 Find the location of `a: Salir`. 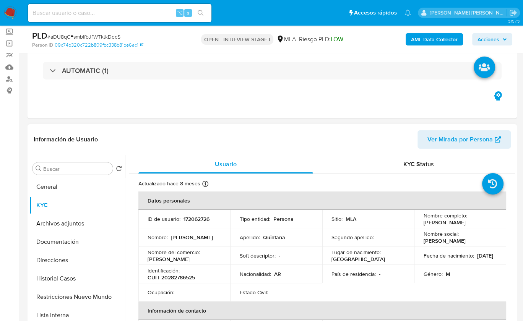

a: Salir is located at coordinates (513, 13).